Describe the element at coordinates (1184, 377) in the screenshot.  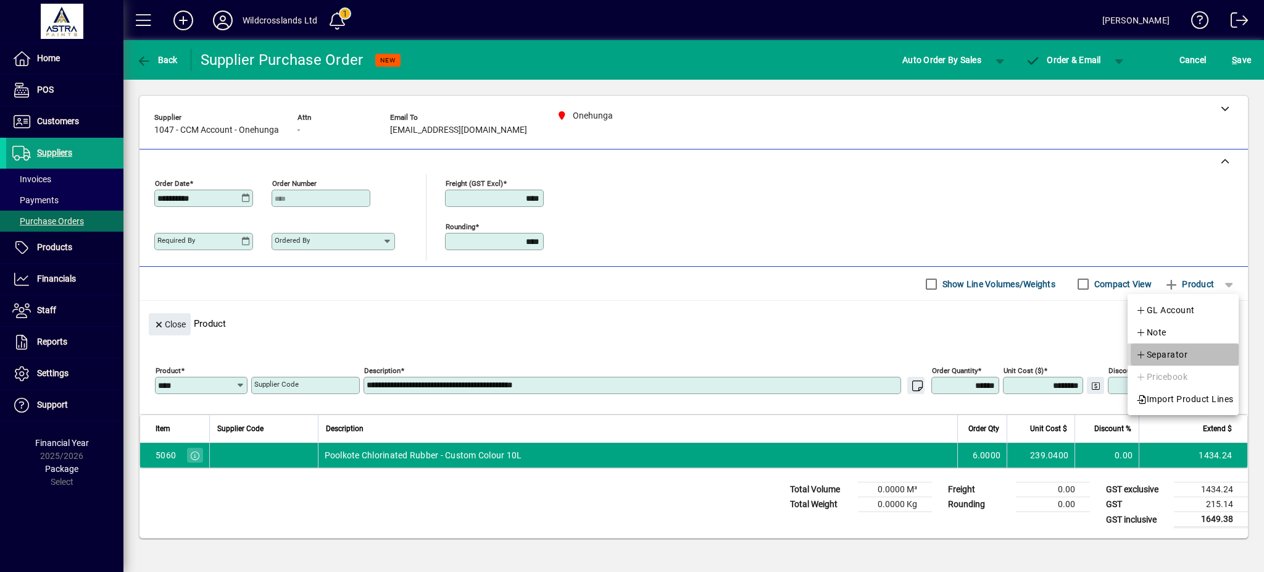
I see `button: Pricebook` at that location.